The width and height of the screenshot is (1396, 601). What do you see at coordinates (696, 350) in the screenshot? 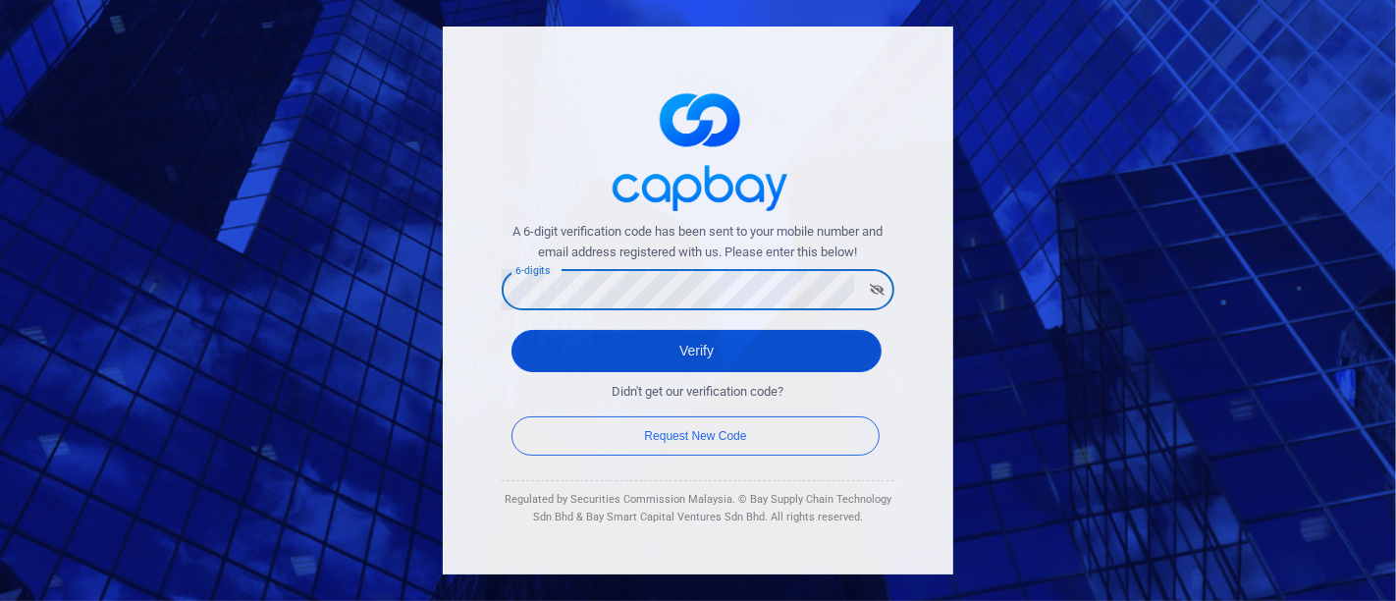
I see `button: Verify` at bounding box center [696, 350].